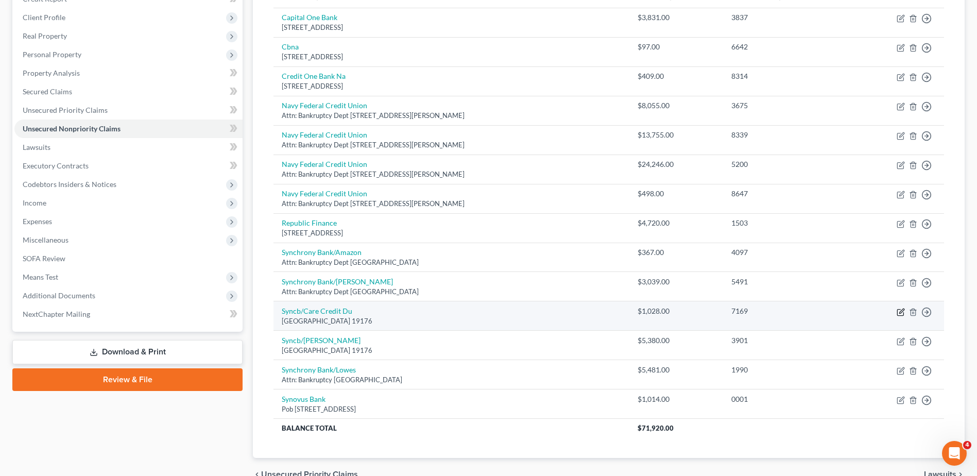  Describe the element at coordinates (784, 47) in the screenshot. I see `div: 6642` at that location.